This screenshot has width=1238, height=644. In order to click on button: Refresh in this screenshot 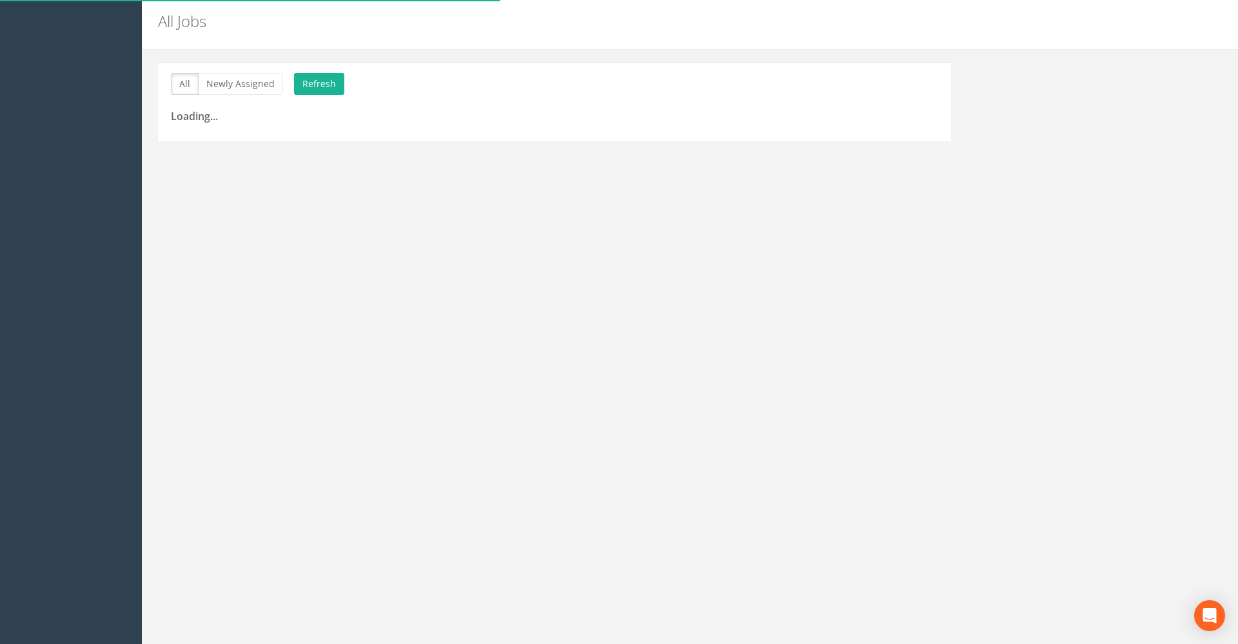, I will do `click(319, 84)`.